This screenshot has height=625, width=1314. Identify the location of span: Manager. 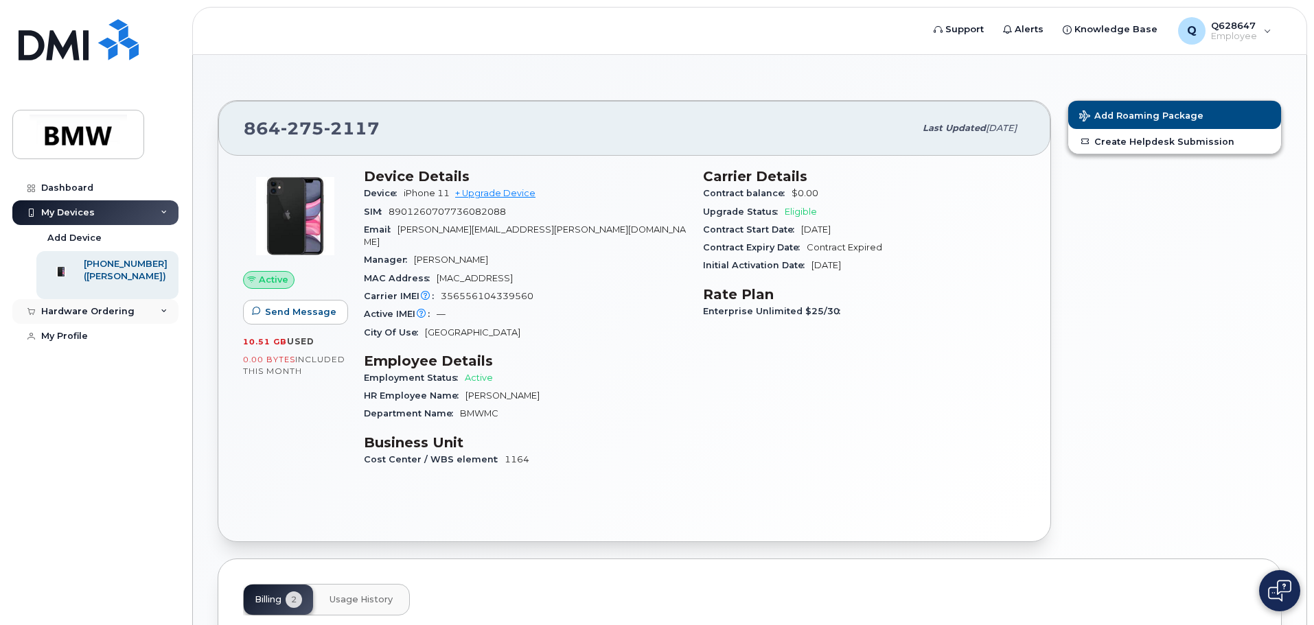
(388, 259).